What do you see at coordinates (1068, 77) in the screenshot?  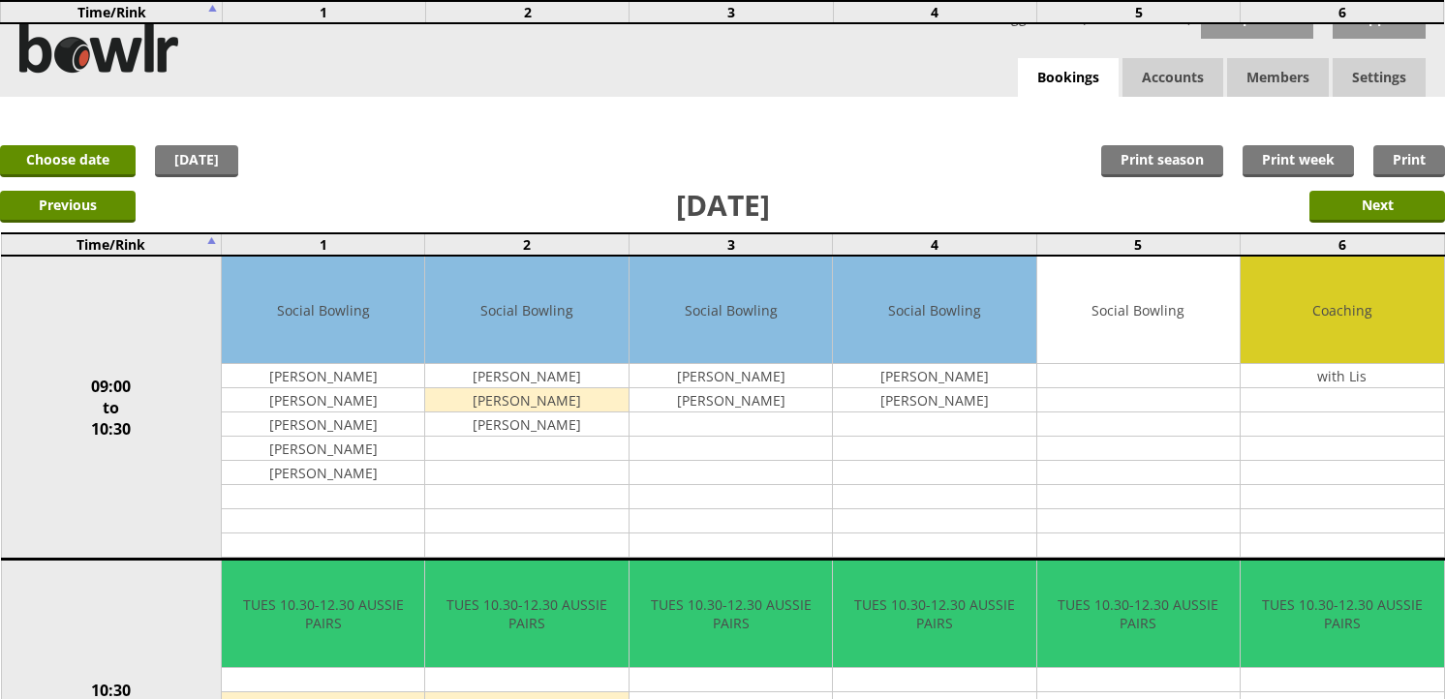 I see `a: Bookings` at bounding box center [1068, 77].